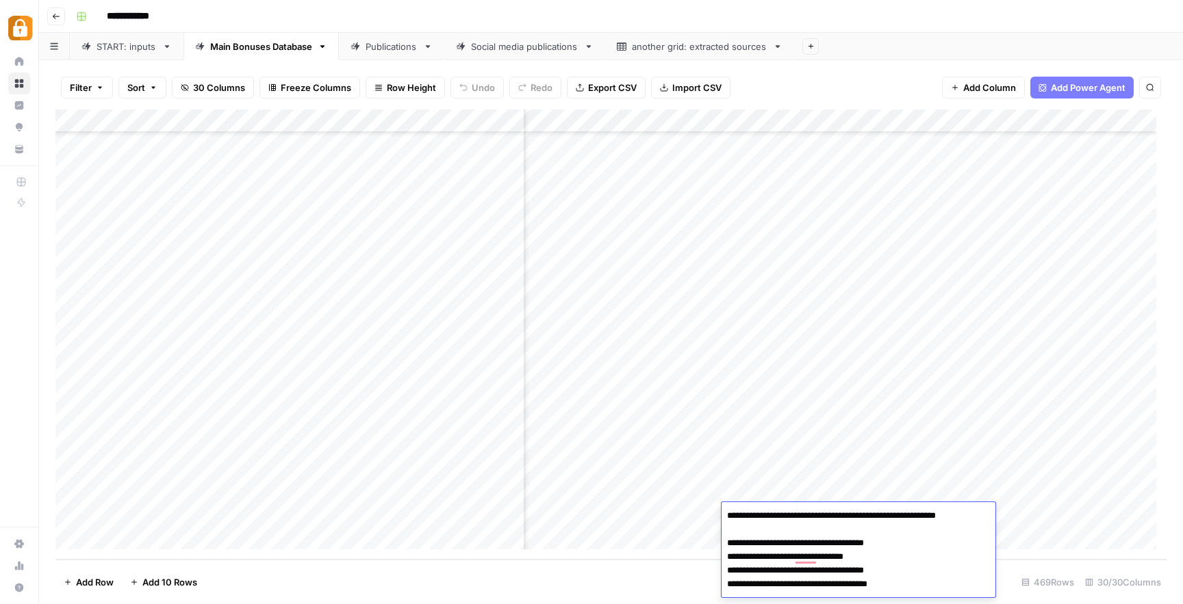 Image resolution: width=1183 pixels, height=604 pixels. I want to click on a: Insights, so click(19, 105).